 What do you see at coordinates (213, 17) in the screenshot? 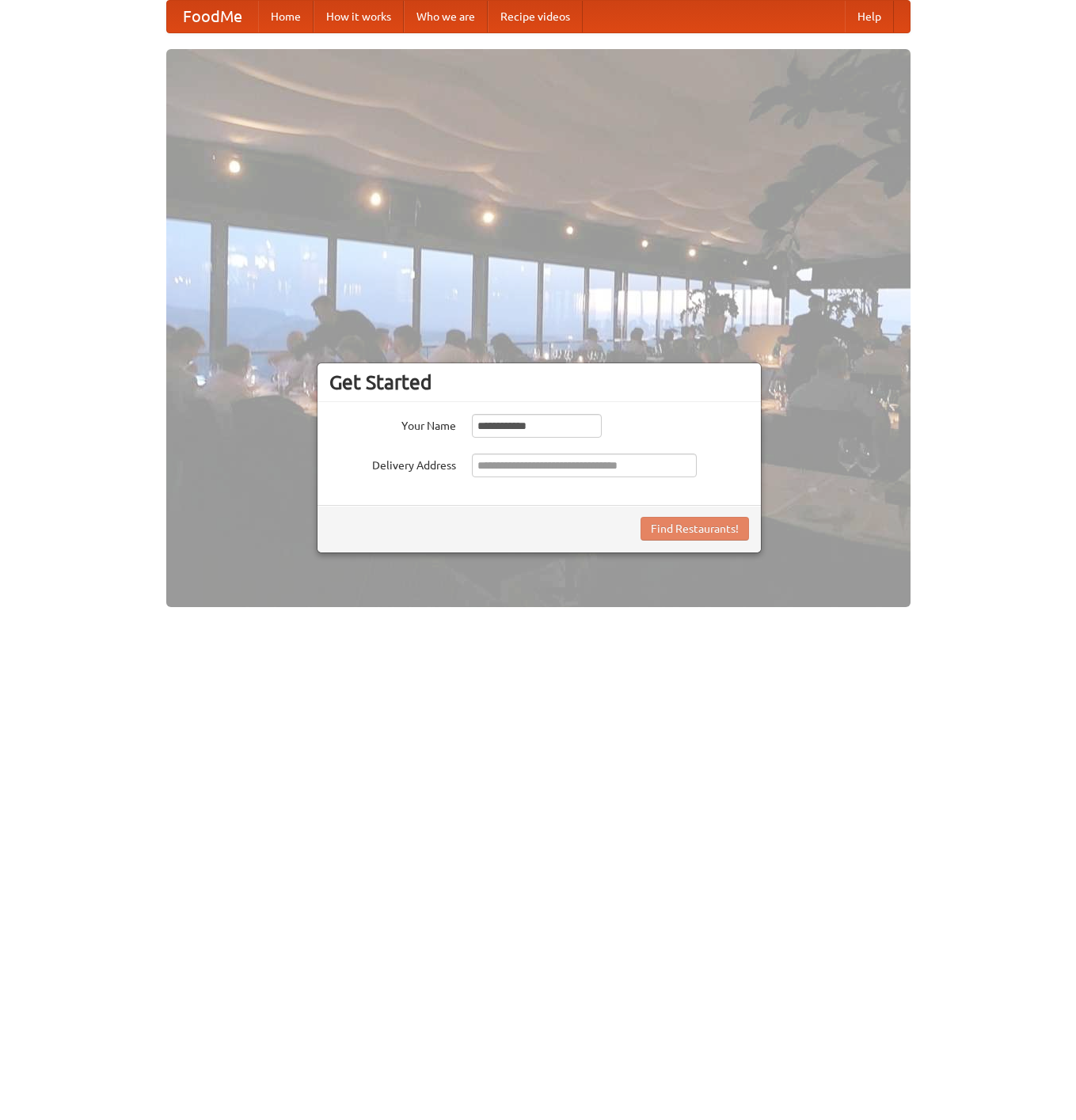
I see `a: FoodMe` at bounding box center [213, 17].